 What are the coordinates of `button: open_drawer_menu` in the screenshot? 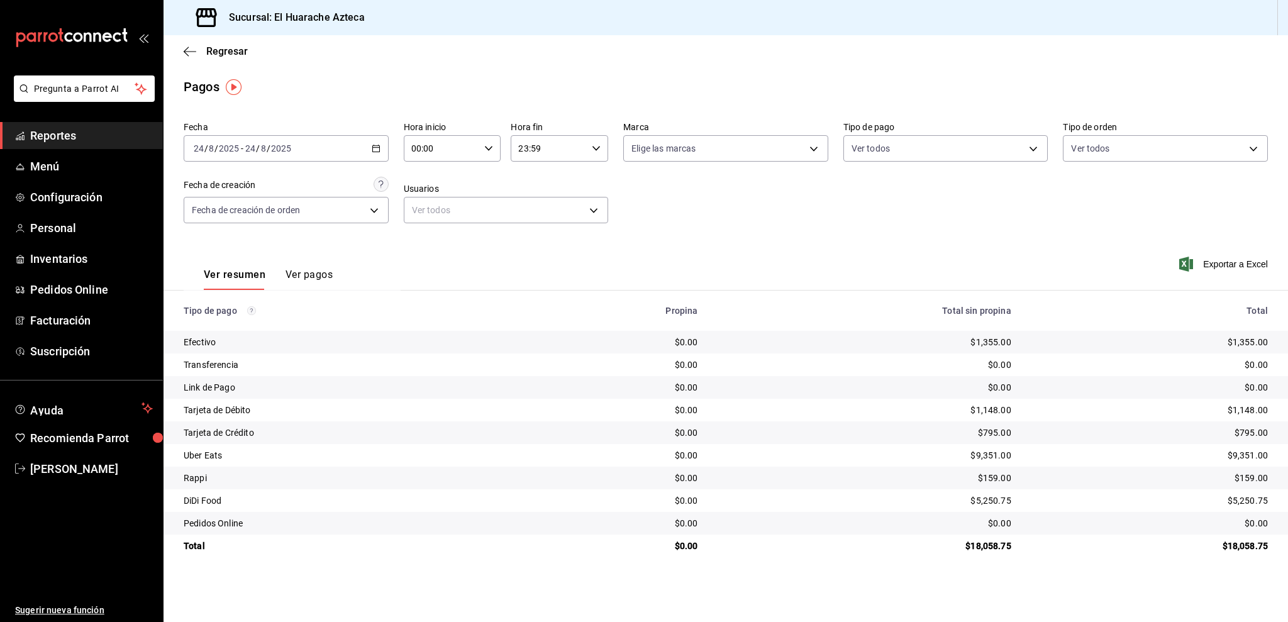 It's located at (143, 38).